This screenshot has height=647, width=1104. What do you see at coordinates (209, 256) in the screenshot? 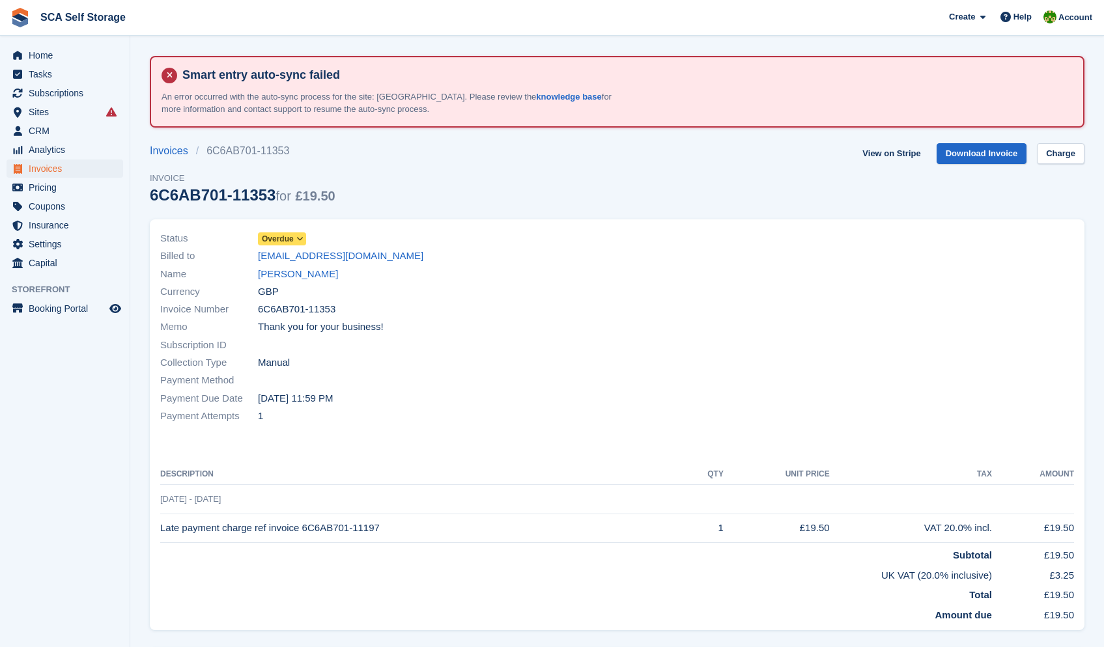
I see `span: Billed to` at bounding box center [209, 256].